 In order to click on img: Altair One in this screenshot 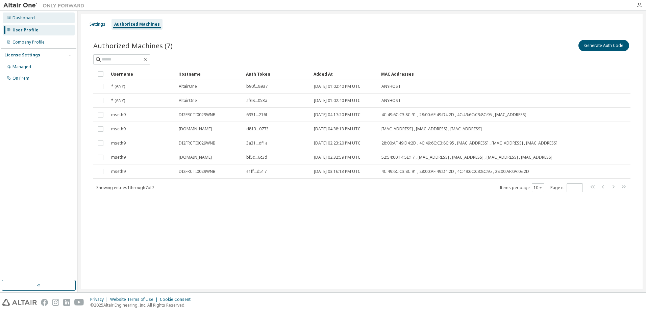, I will do `click(46, 5)`.